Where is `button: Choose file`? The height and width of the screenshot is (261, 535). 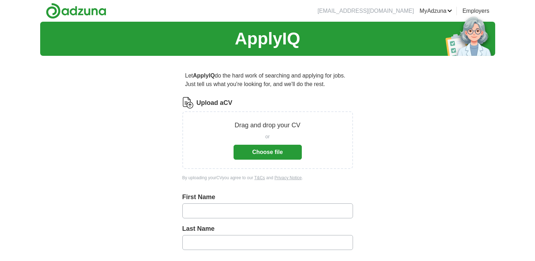 button: Choose file is located at coordinates (268, 152).